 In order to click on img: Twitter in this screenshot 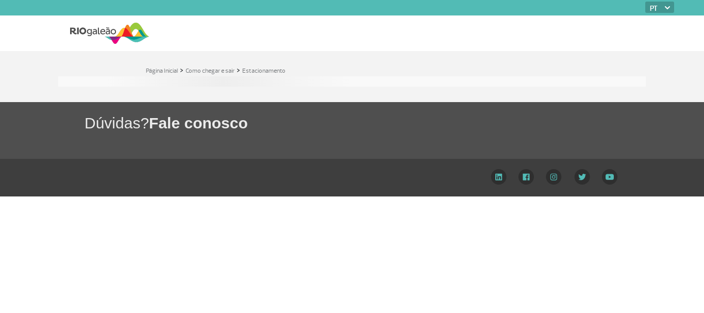, I will do `click(582, 177)`.